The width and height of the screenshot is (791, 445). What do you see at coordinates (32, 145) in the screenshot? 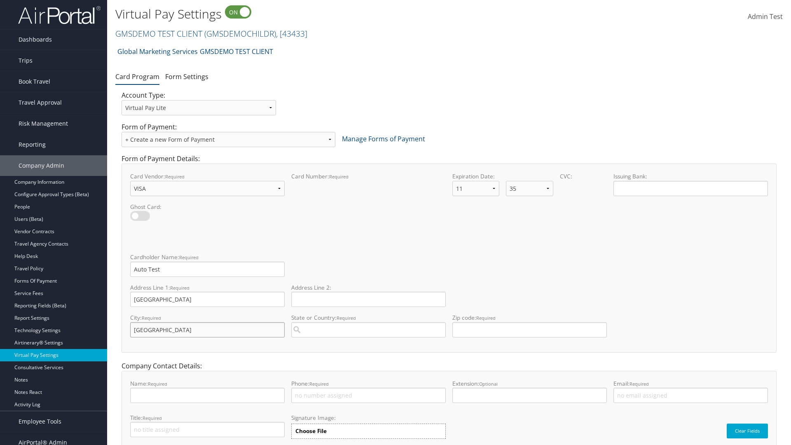
I see `span: Reporting` at bounding box center [32, 145].